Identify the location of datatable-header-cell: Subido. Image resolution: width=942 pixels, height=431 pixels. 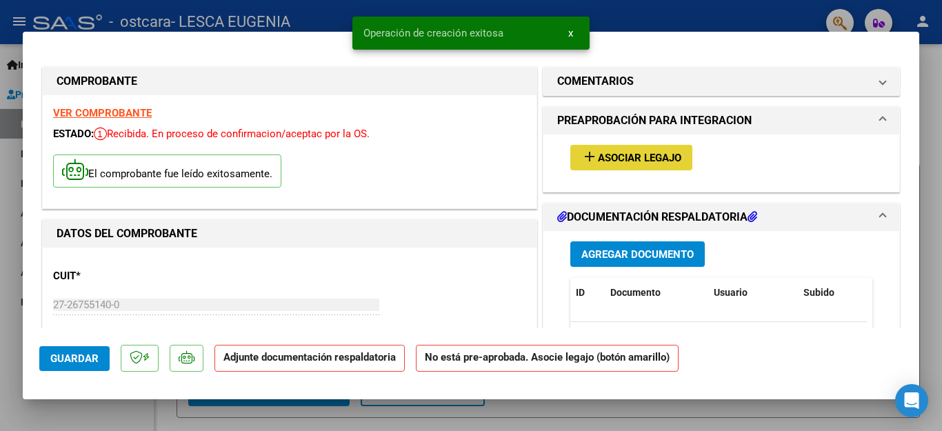
(832, 292).